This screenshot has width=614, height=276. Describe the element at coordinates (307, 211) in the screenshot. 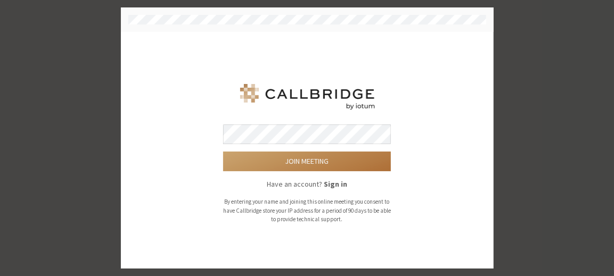

I see `p: By entering your name and joining this online meeting you consent to have Callbridge store your I...` at that location.